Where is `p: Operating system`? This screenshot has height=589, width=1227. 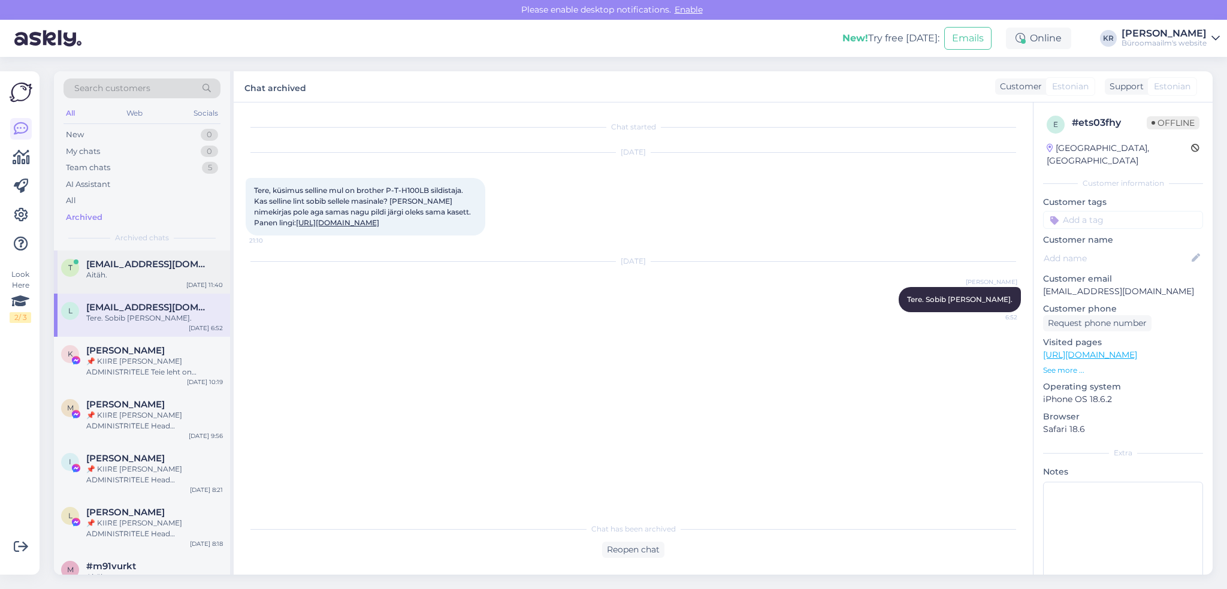
p: Operating system is located at coordinates (1123, 387).